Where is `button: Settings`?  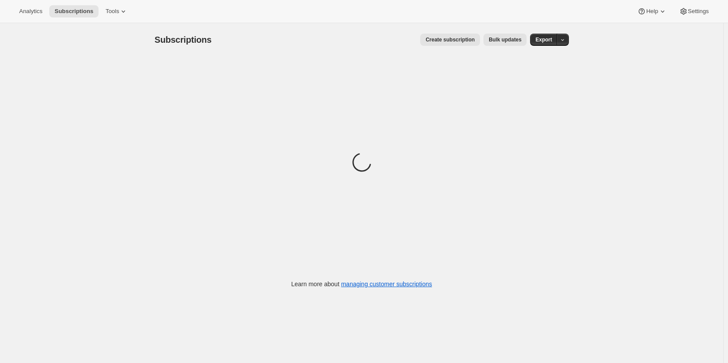
button: Settings is located at coordinates (694, 11).